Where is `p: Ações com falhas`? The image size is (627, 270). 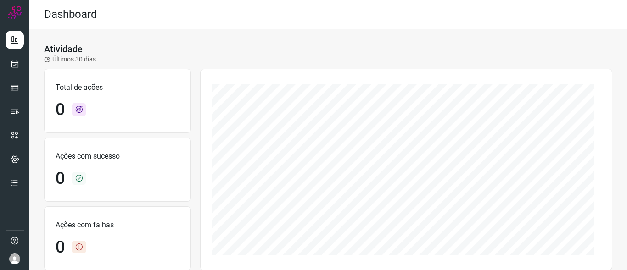 p: Ações com falhas is located at coordinates (117, 225).